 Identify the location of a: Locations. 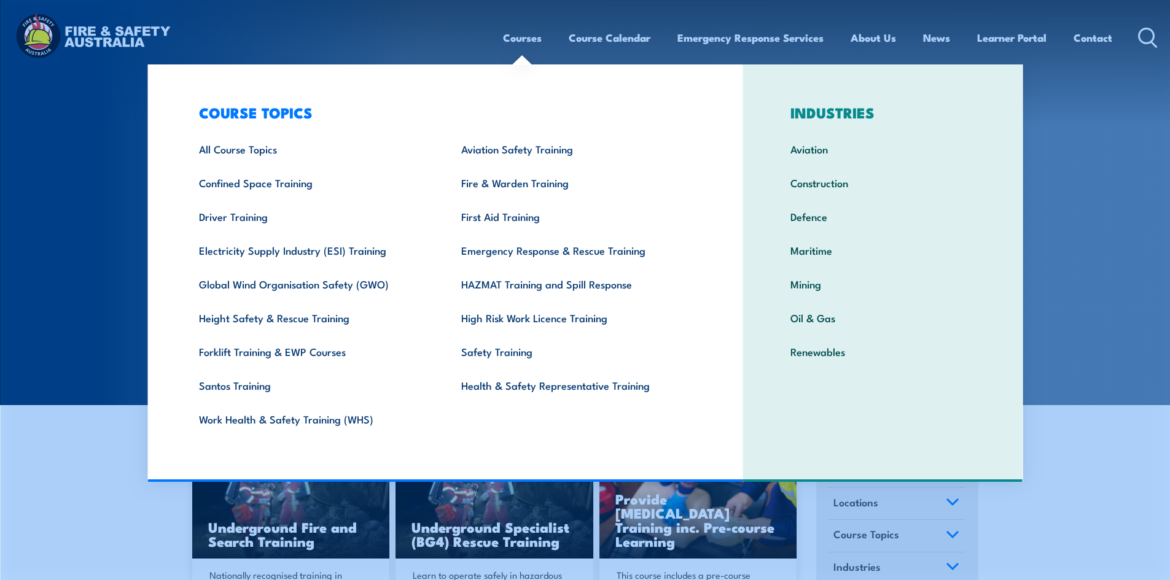
(896, 504).